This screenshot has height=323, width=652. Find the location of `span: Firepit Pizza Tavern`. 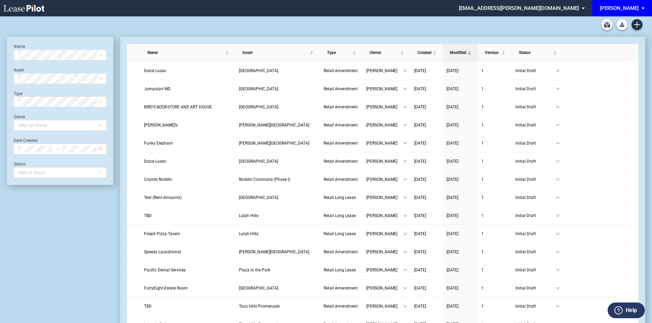

span: Firepit Pizza Tavern is located at coordinates (162, 234).